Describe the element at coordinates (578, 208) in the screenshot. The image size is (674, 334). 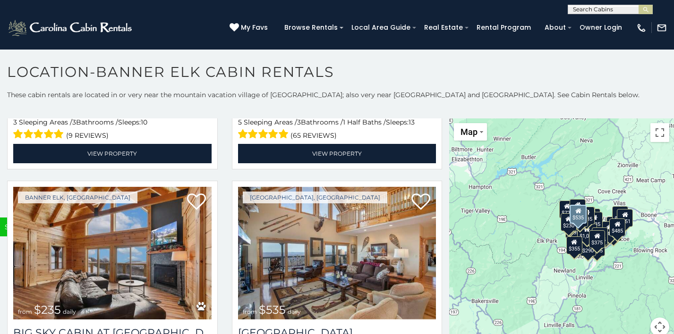
I see `div: $310` at that location.